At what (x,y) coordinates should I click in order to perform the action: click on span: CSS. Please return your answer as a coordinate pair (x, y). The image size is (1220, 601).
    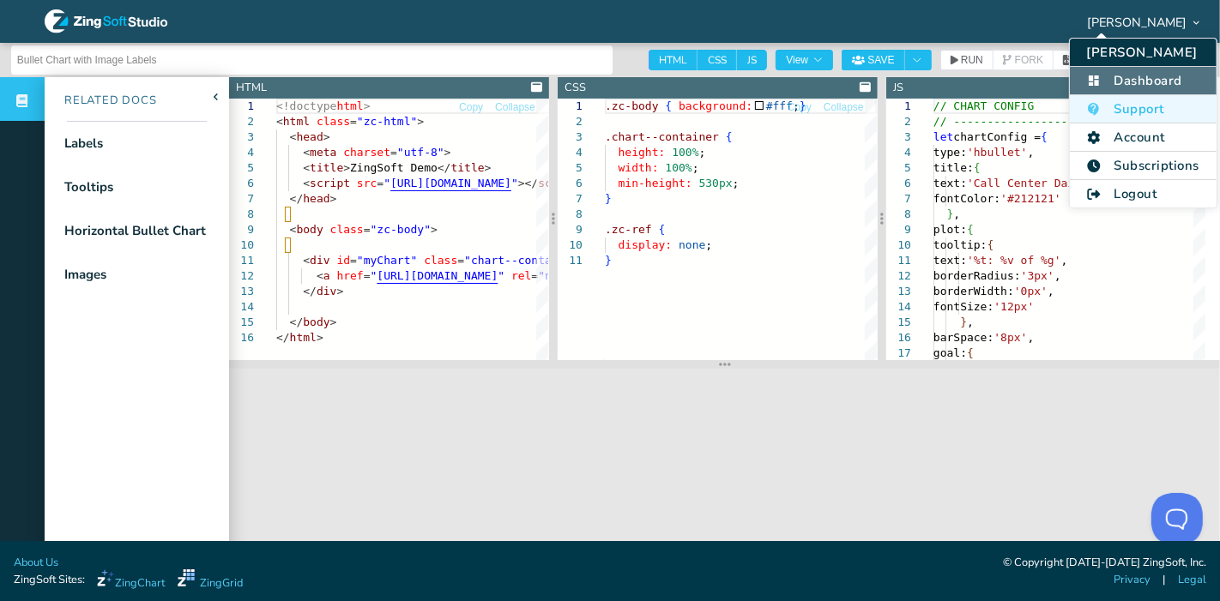
    Looking at the image, I should click on (717, 60).